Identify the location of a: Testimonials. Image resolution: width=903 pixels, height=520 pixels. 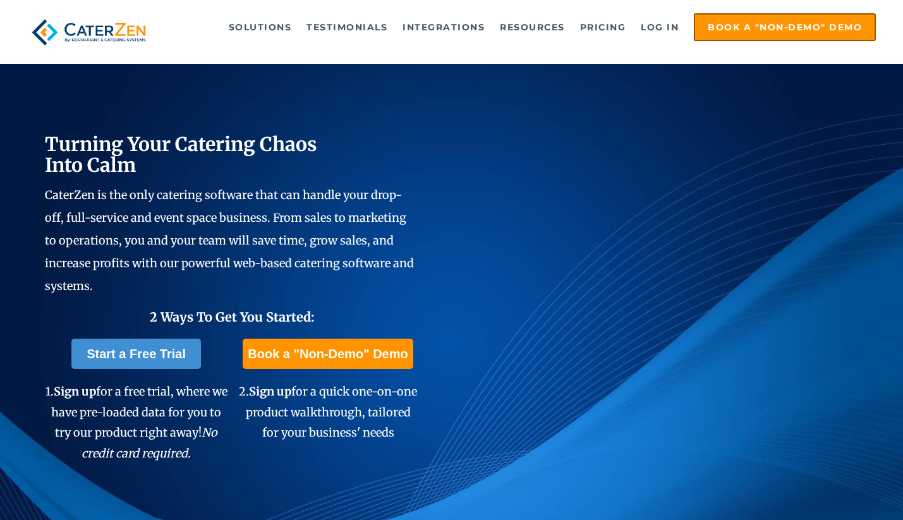
(347, 27).